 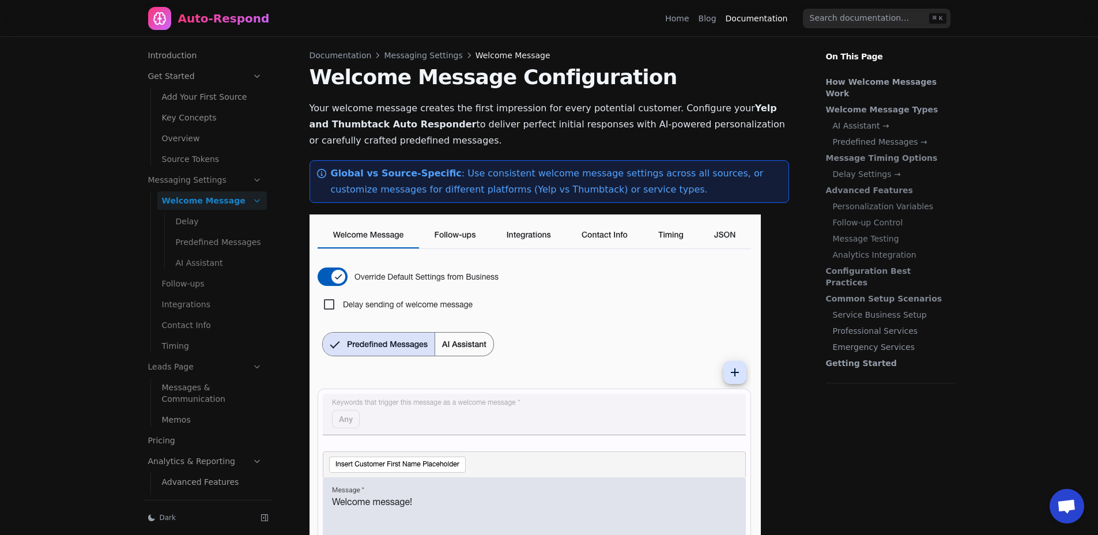 I want to click on a: AI Assistant, so click(x=219, y=263).